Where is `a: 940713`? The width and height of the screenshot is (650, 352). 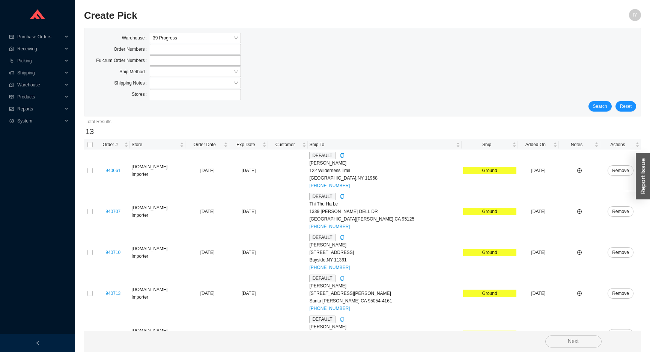 a: 940713 is located at coordinates (113, 293).